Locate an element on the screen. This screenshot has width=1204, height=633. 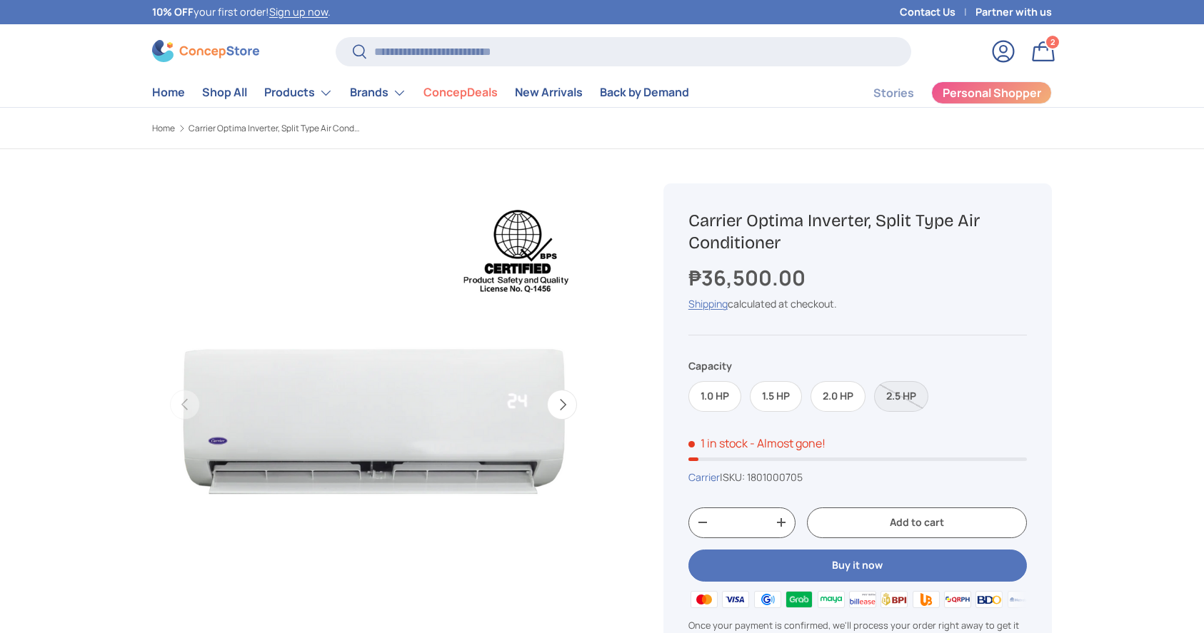
img: master is located at coordinates (704, 600).